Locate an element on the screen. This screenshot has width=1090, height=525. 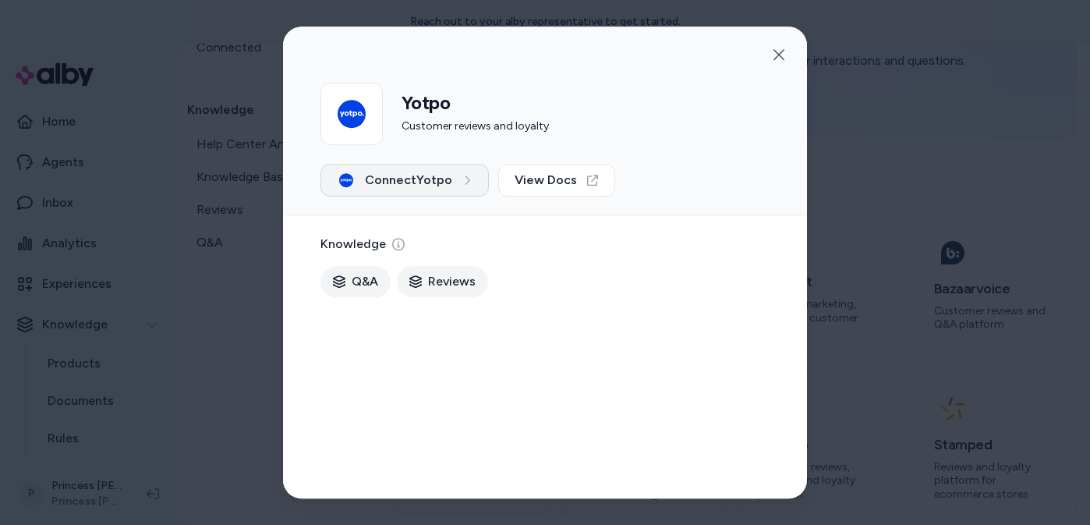
span: Q&A is located at coordinates (365, 281).